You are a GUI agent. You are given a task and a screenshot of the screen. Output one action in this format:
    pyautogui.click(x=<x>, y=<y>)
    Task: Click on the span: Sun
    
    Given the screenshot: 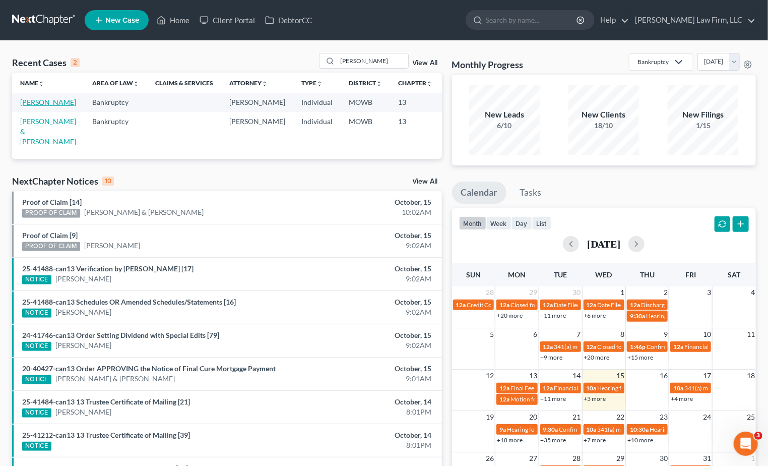 What is the action you would take?
    pyautogui.click(x=473, y=274)
    